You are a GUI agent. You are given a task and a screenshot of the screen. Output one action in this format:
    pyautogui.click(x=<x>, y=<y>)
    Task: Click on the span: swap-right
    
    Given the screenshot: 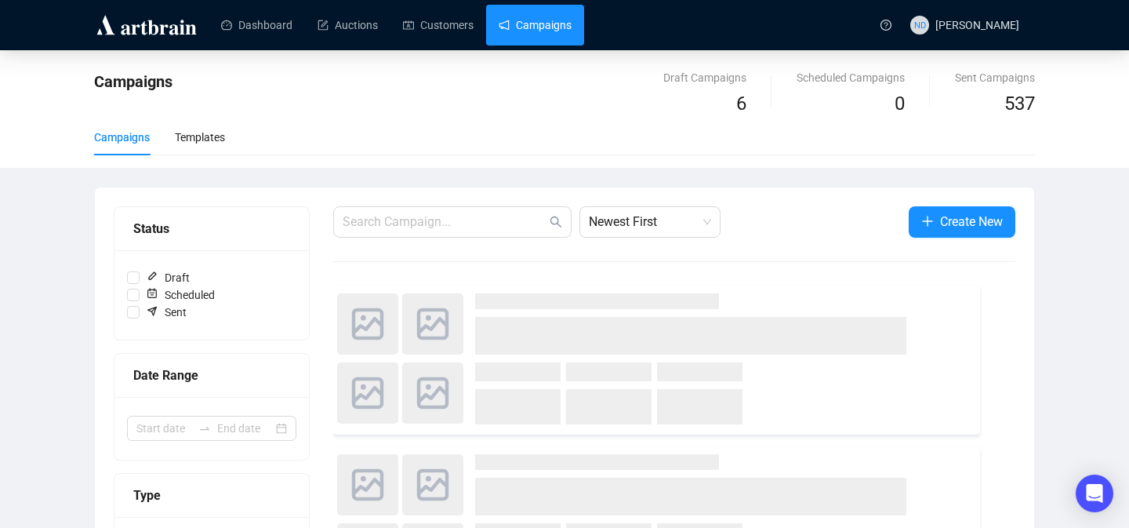 What is the action you would take?
    pyautogui.click(x=205, y=428)
    